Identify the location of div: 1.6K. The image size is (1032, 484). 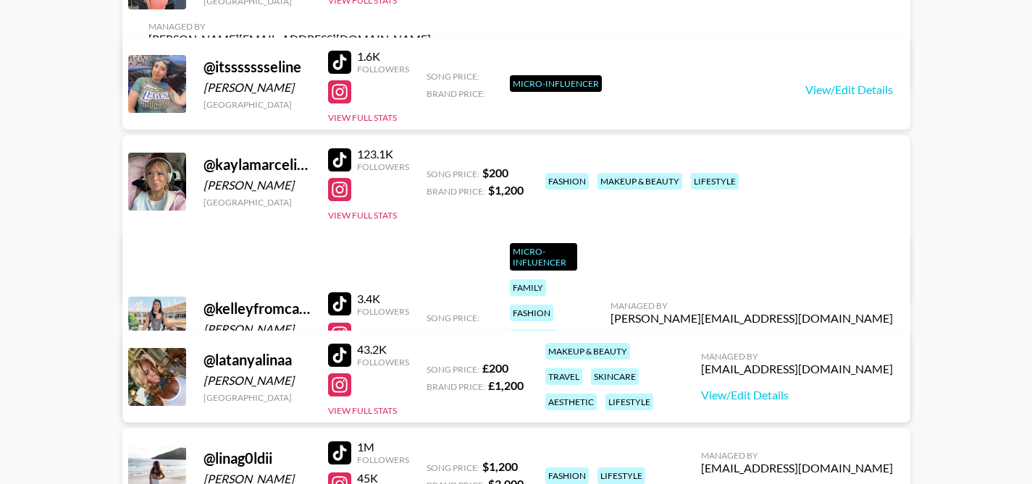
(383, 56).